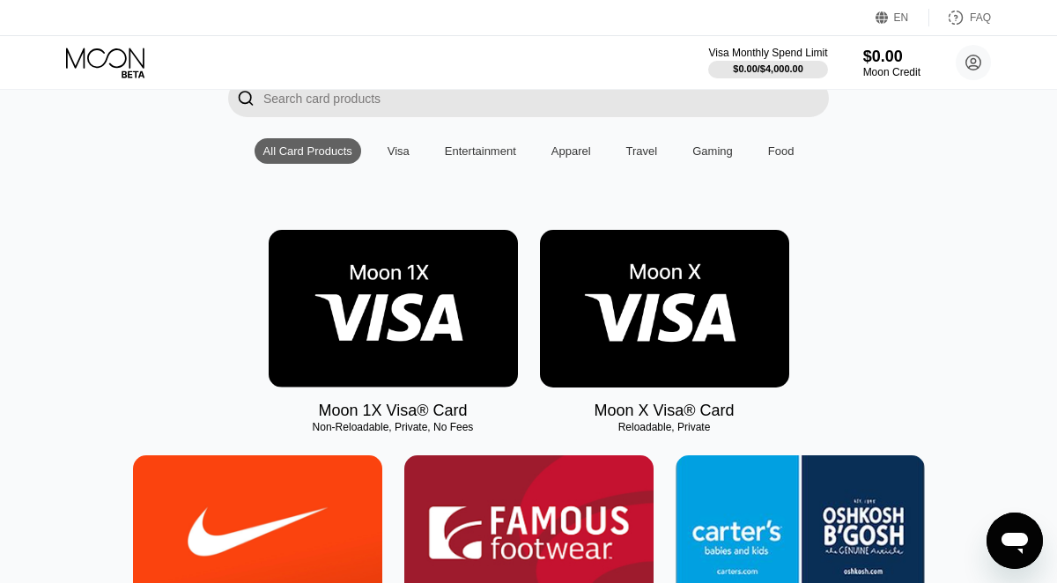 The height and width of the screenshot is (583, 1057). Describe the element at coordinates (891, 63) in the screenshot. I see `div: $0.00Moon Credit` at that location.